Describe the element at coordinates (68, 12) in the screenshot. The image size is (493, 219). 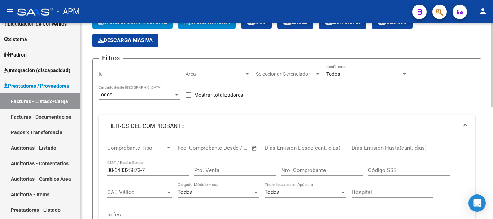
I see `span: - APM` at that location.